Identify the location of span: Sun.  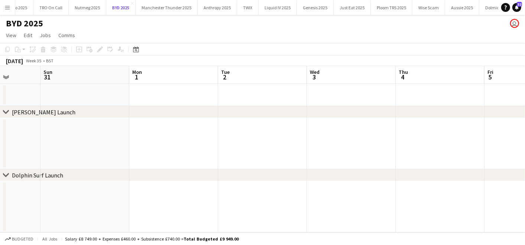
(48, 72).